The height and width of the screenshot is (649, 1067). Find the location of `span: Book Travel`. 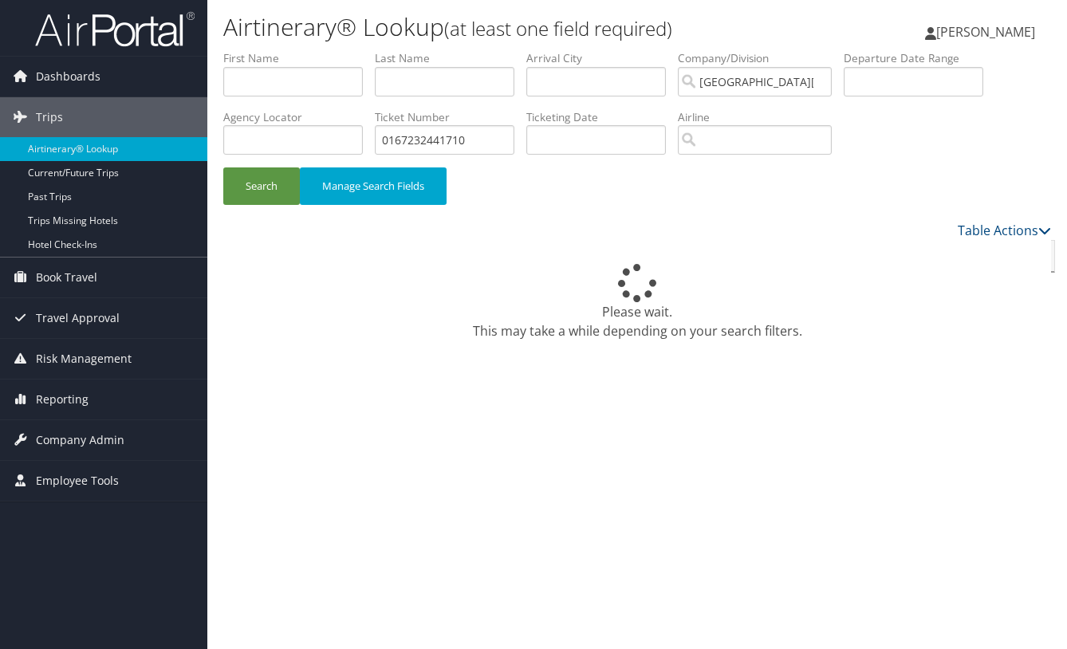

span: Book Travel is located at coordinates (66, 278).